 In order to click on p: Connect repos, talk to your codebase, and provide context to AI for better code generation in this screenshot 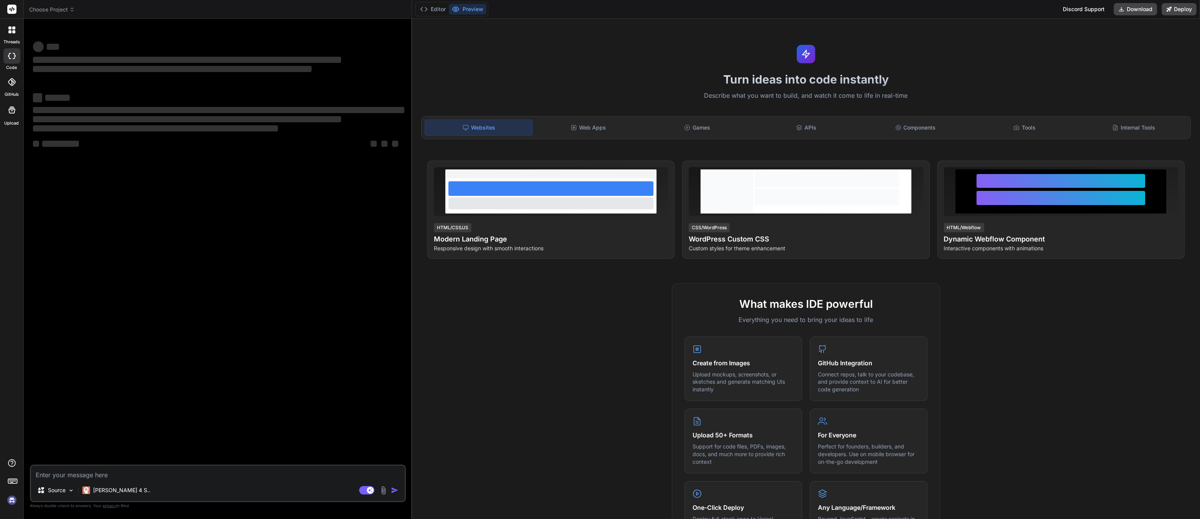, I will do `click(869, 382)`.